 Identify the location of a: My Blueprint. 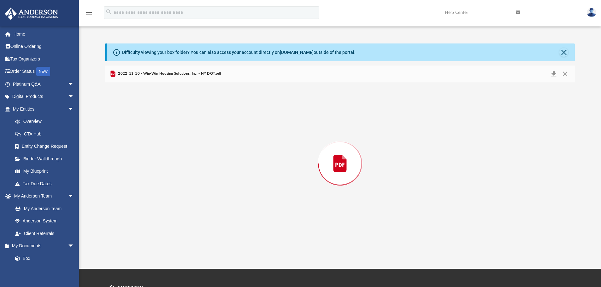
(44, 172).